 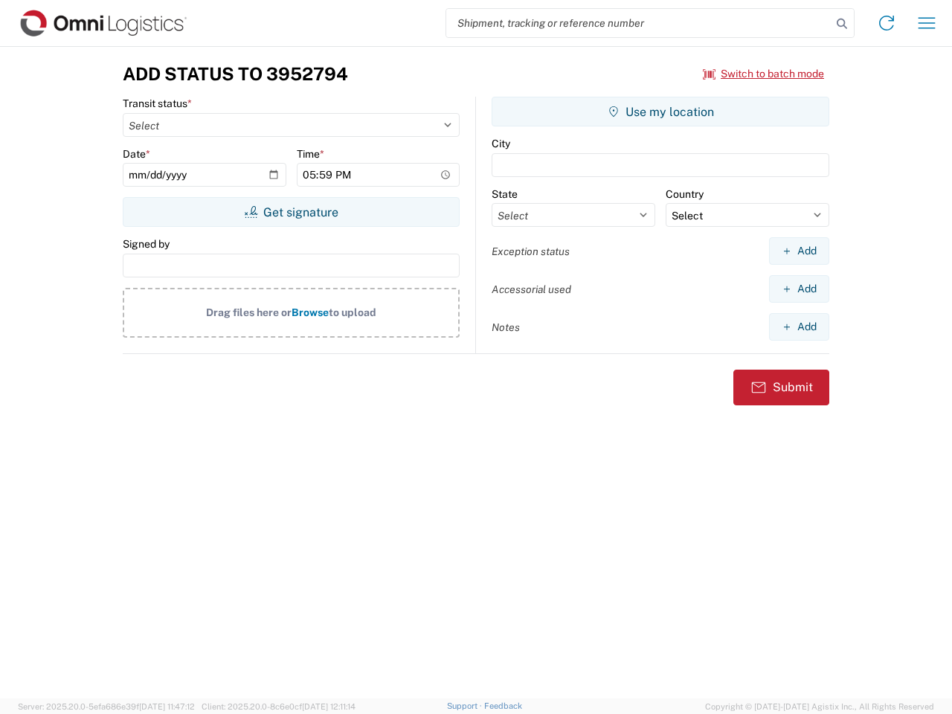 I want to click on label: Signed by, so click(x=146, y=244).